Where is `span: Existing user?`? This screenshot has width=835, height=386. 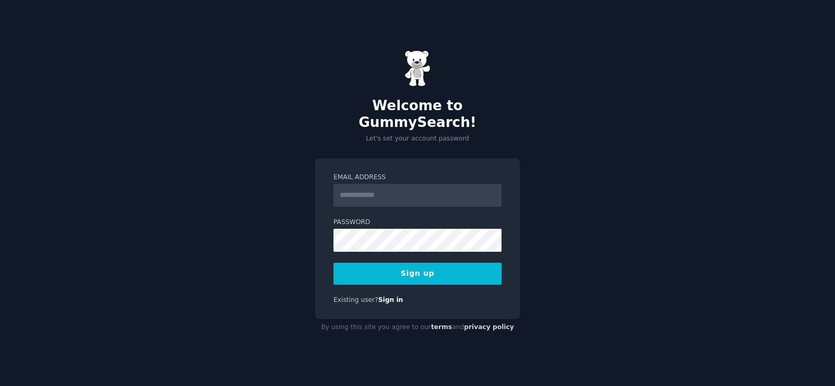 span: Existing user? is located at coordinates (356, 300).